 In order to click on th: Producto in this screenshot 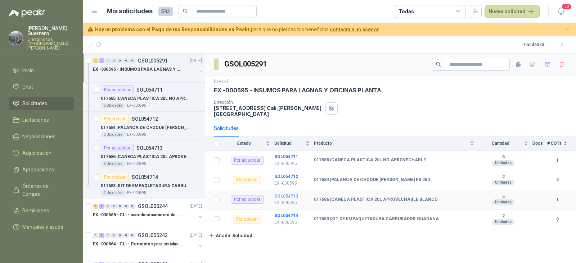, I will do `click(396, 144)`.